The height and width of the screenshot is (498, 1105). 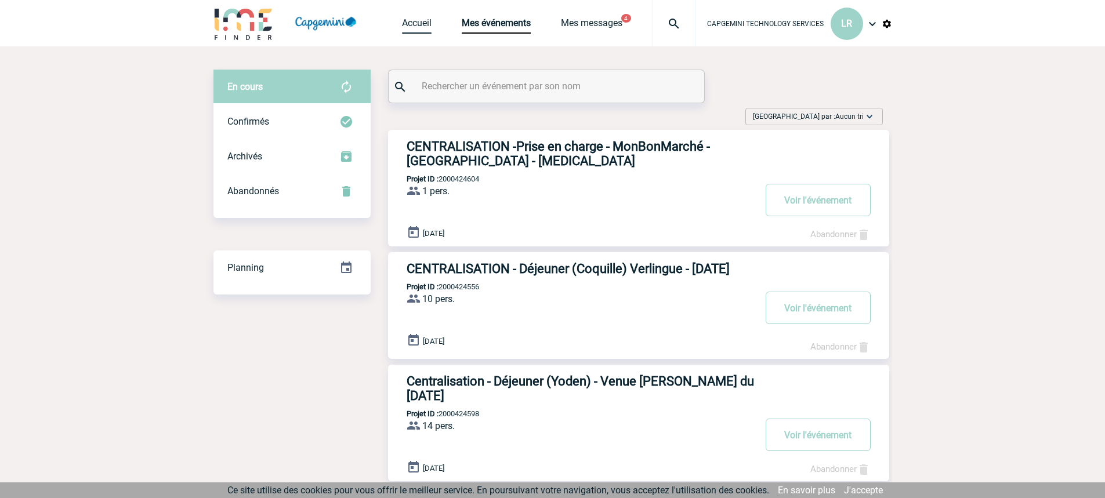 I want to click on p: 2000424556, so click(x=433, y=286).